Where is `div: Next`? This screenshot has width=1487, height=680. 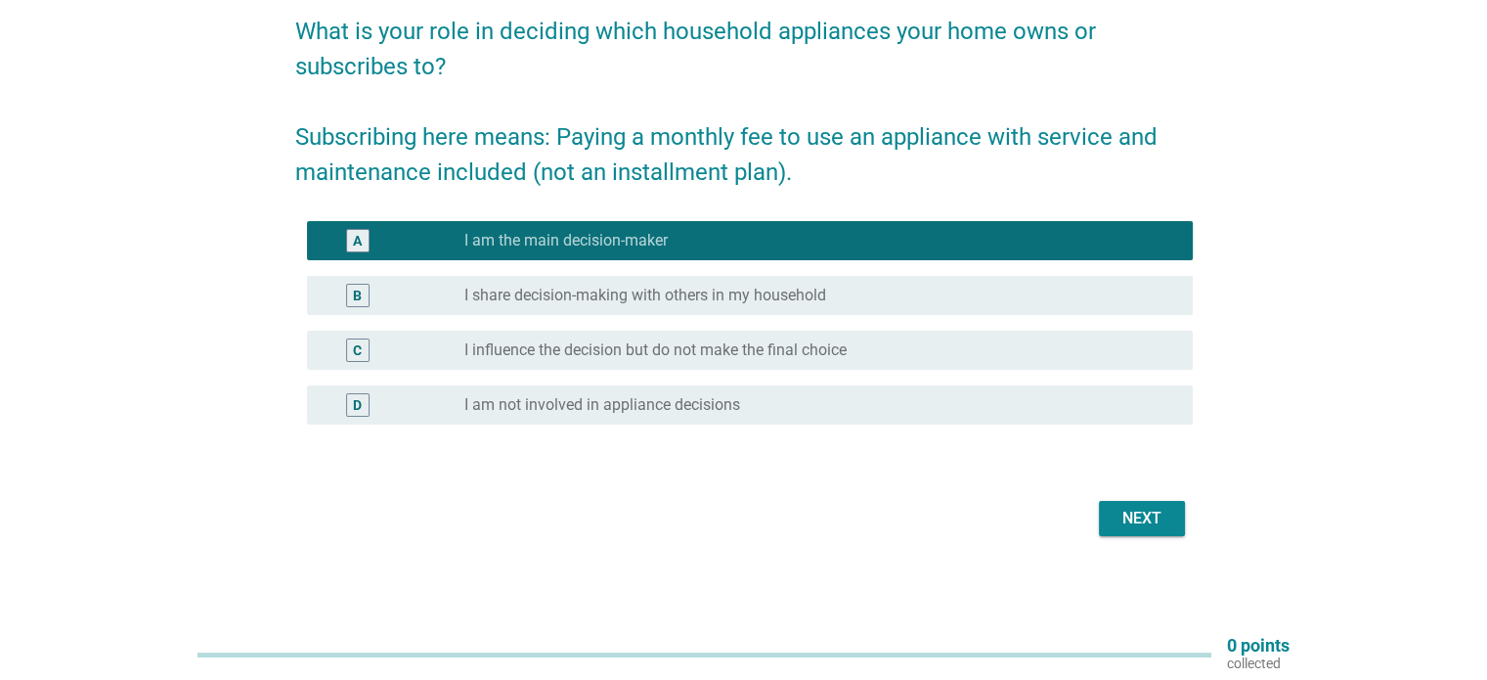
div: Next is located at coordinates (1142, 518).